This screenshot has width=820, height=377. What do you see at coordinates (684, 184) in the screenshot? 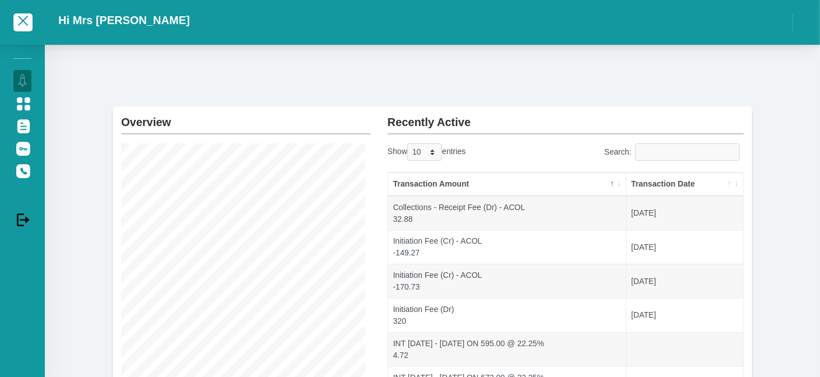
I see `th: Transaction Date: activate to sort column ascending` at bounding box center [684, 184].